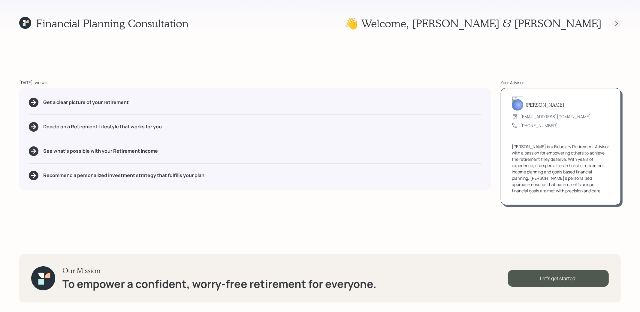  Describe the element at coordinates (558, 278) in the screenshot. I see `div: Let's get started!` at that location.